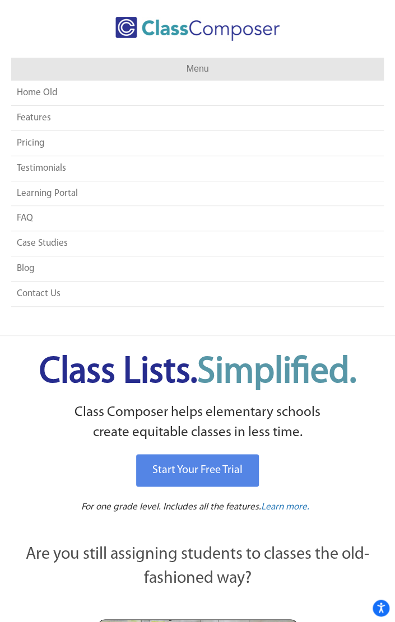  I want to click on a: Start Your Free Trial, so click(197, 470).